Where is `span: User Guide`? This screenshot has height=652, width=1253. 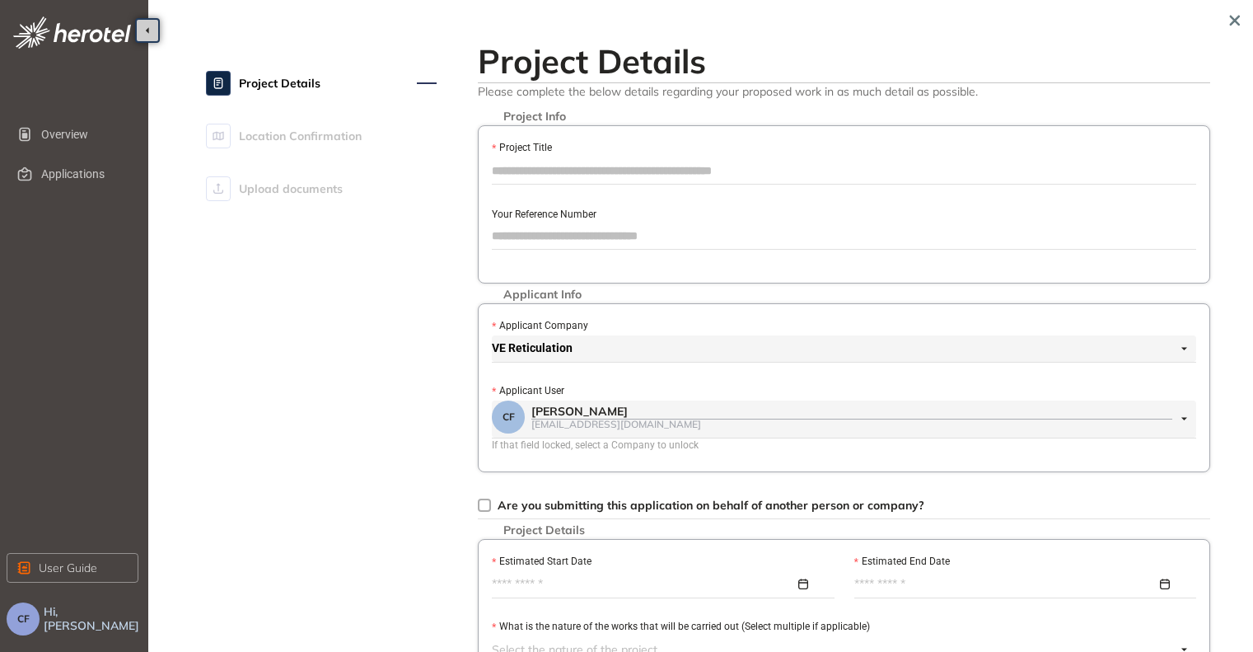 span: User Guide is located at coordinates (68, 568).